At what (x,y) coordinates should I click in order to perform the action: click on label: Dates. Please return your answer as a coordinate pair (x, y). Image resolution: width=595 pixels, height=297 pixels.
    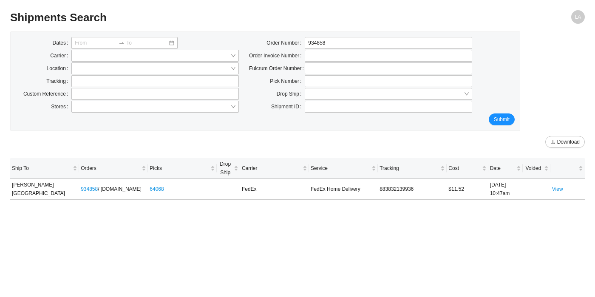
    Looking at the image, I should click on (62, 43).